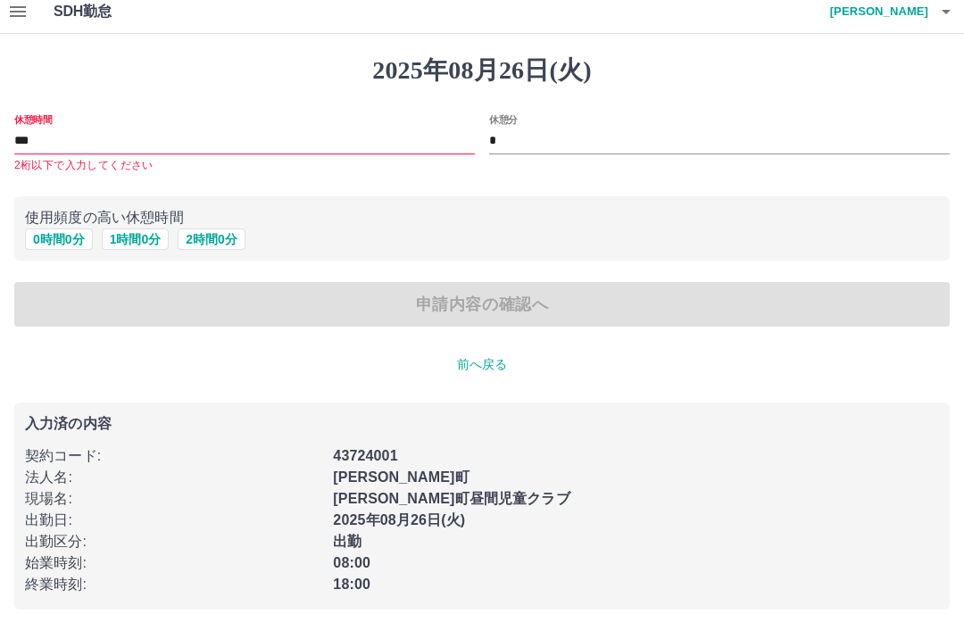 The width and height of the screenshot is (964, 631). What do you see at coordinates (136, 239) in the screenshot?
I see `button: 1時間0分` at bounding box center [136, 239].